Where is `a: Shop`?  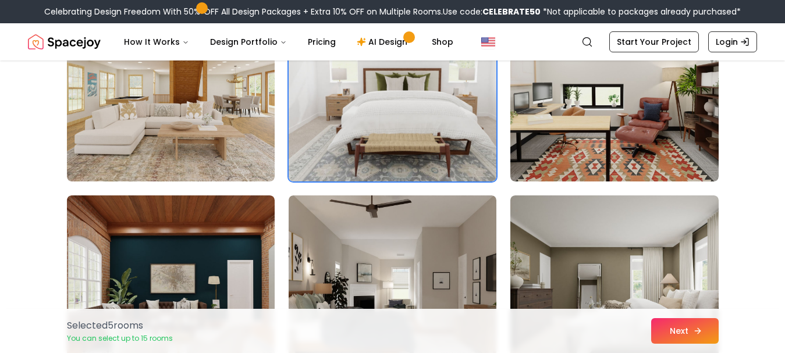 a: Shop is located at coordinates (442, 42).